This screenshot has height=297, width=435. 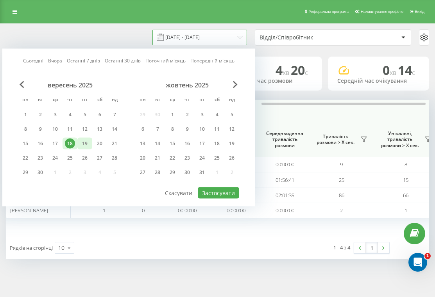 I want to click on div: 31, so click(x=202, y=173).